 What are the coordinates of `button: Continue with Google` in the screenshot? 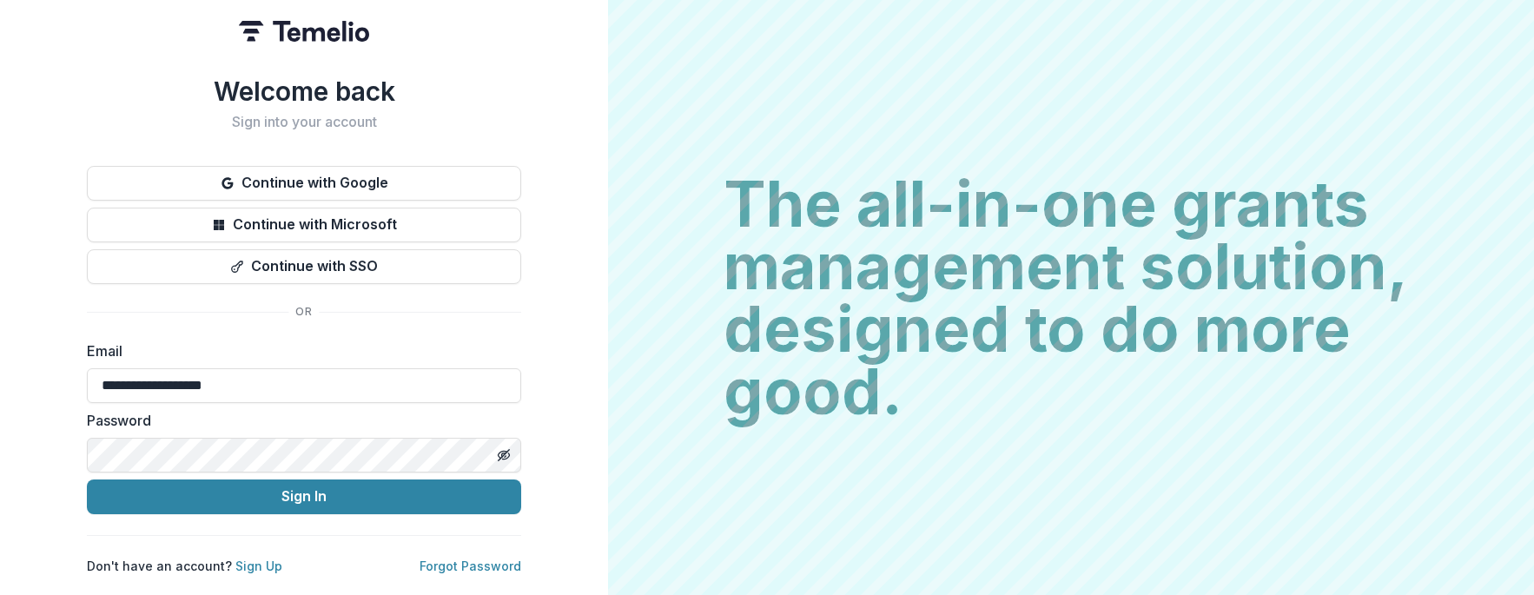 It's located at (304, 183).